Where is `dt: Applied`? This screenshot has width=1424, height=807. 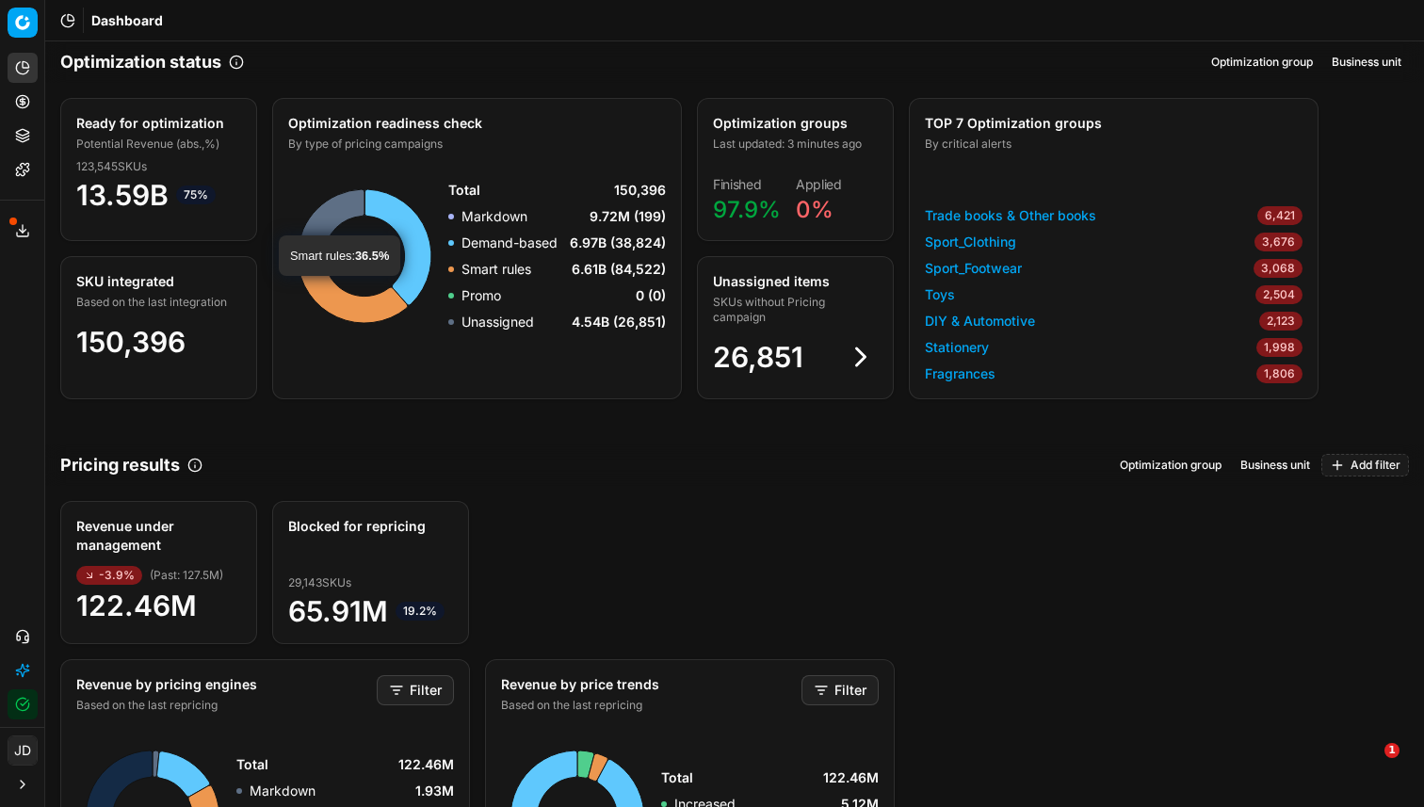
dt: Applied is located at coordinates (818, 185).